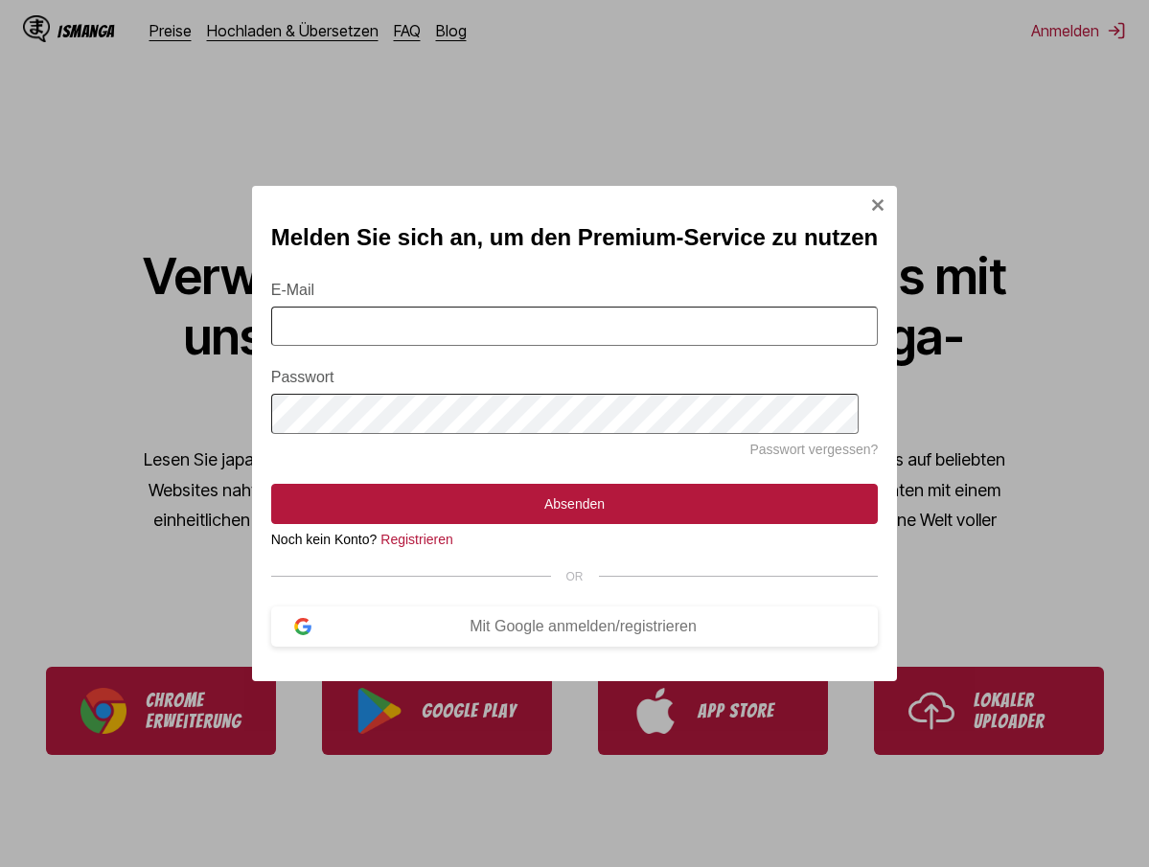 The image size is (1149, 867). I want to click on div: Noch kein Konto?, so click(575, 539).